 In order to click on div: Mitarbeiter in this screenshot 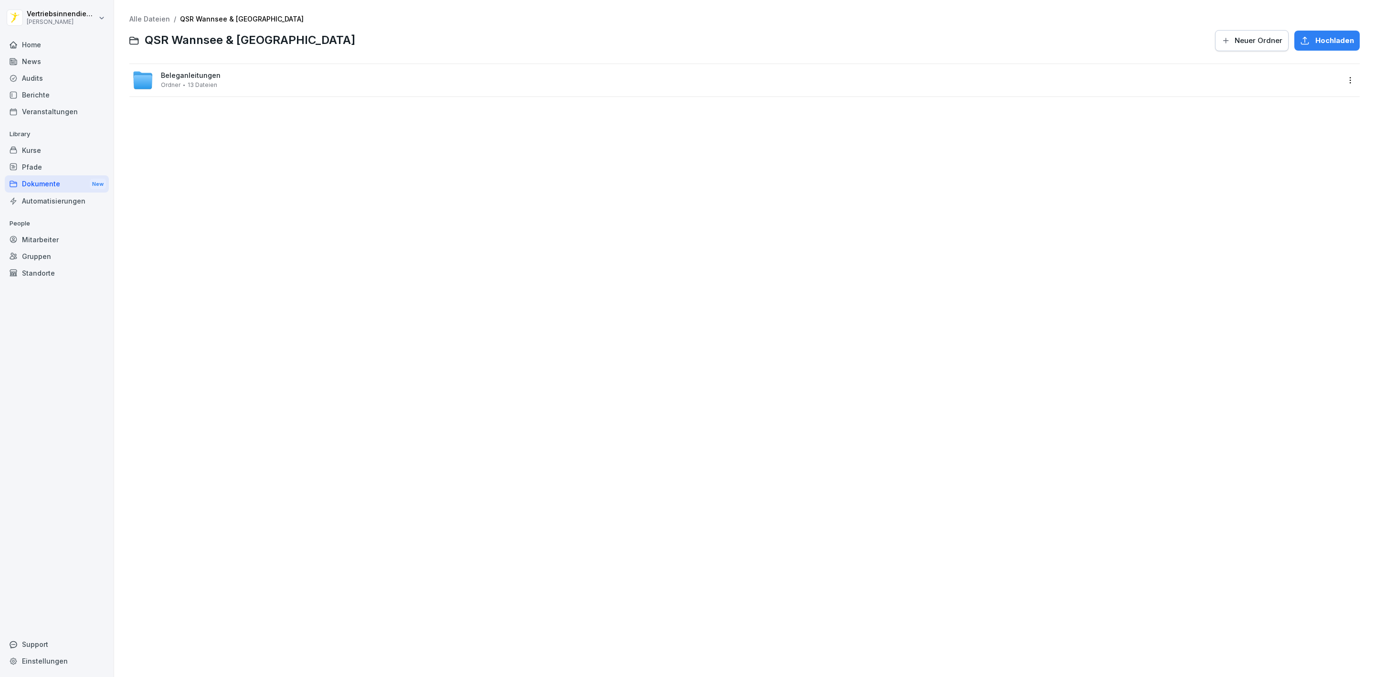, I will do `click(57, 239)`.